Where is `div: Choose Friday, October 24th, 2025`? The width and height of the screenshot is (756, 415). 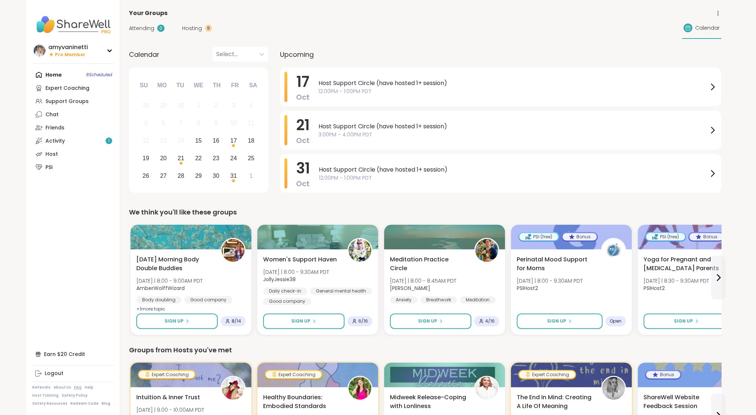 div: Choose Friday, October 24th, 2025 is located at coordinates (233, 158).